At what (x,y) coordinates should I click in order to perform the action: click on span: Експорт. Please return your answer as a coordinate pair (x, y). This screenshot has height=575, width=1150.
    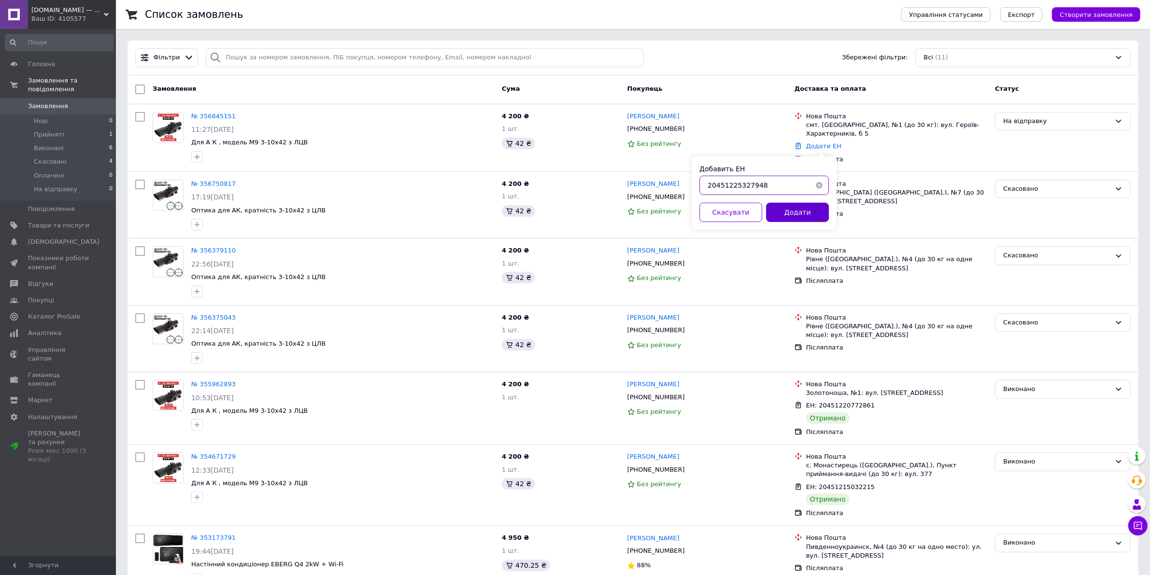
    Looking at the image, I should click on (1021, 14).